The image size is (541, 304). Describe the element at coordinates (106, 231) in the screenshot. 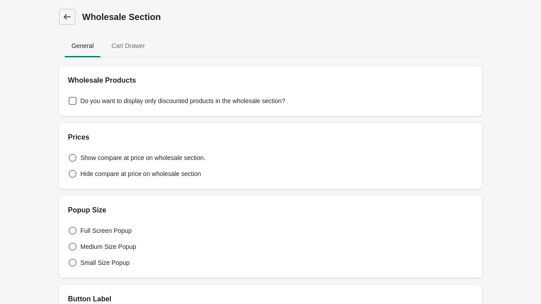

I see `span: Full Screen Popup` at that location.